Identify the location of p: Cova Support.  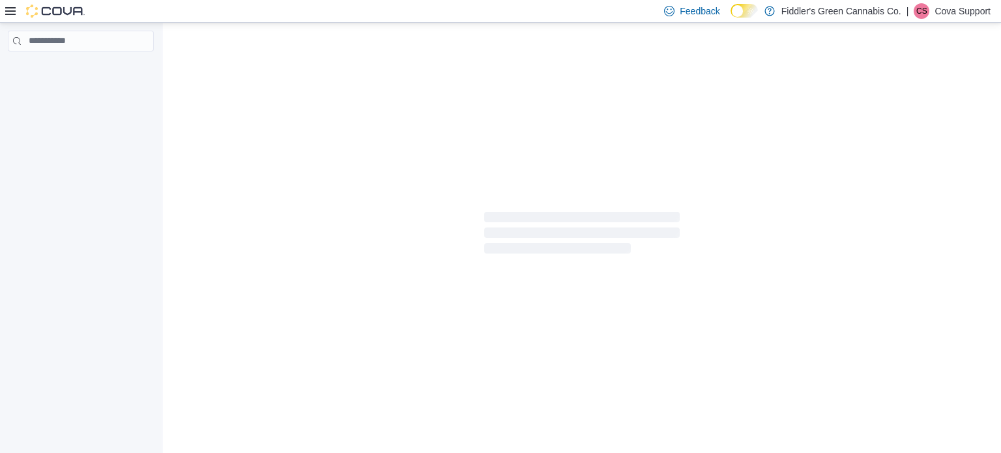
(962, 11).